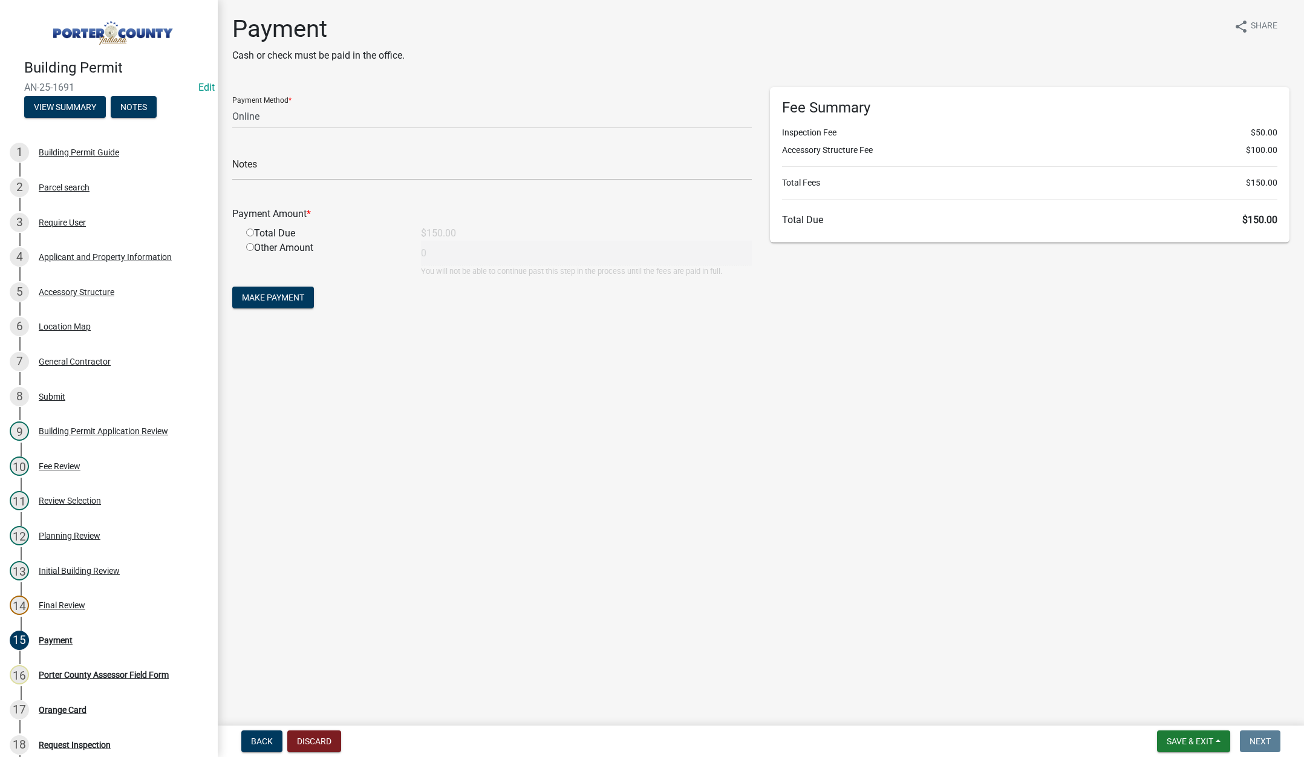 The width and height of the screenshot is (1304, 757). What do you see at coordinates (1029, 150) in the screenshot?
I see `li: Accessory Structure Fee` at bounding box center [1029, 150].